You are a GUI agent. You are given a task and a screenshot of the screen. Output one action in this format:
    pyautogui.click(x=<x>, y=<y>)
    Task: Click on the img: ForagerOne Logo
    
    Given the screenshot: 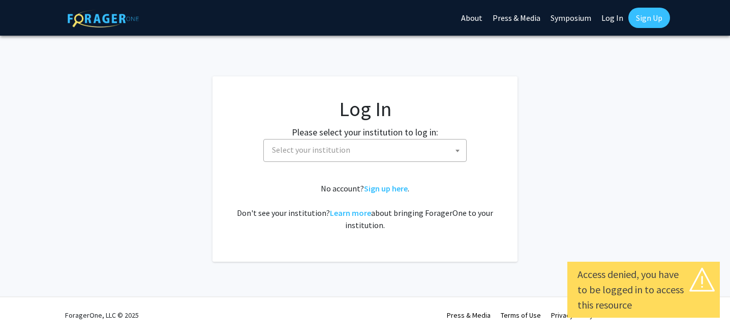 What is the action you would take?
    pyautogui.click(x=103, y=18)
    